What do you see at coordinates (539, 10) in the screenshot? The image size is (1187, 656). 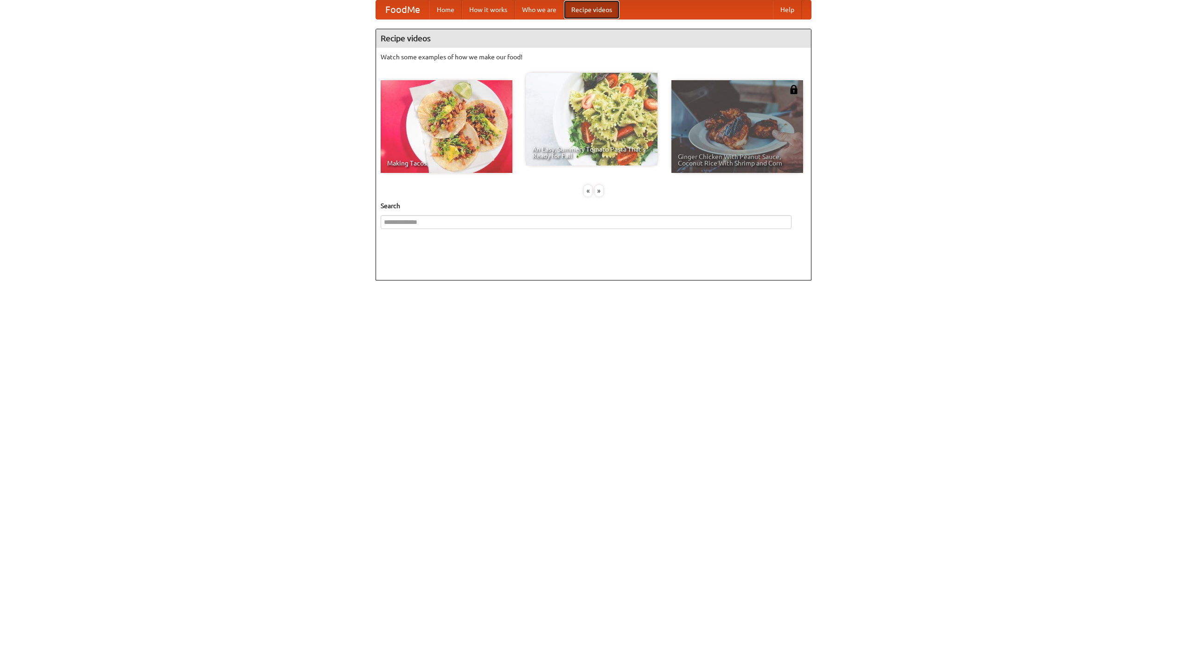 I see `a: Who we are` at bounding box center [539, 10].